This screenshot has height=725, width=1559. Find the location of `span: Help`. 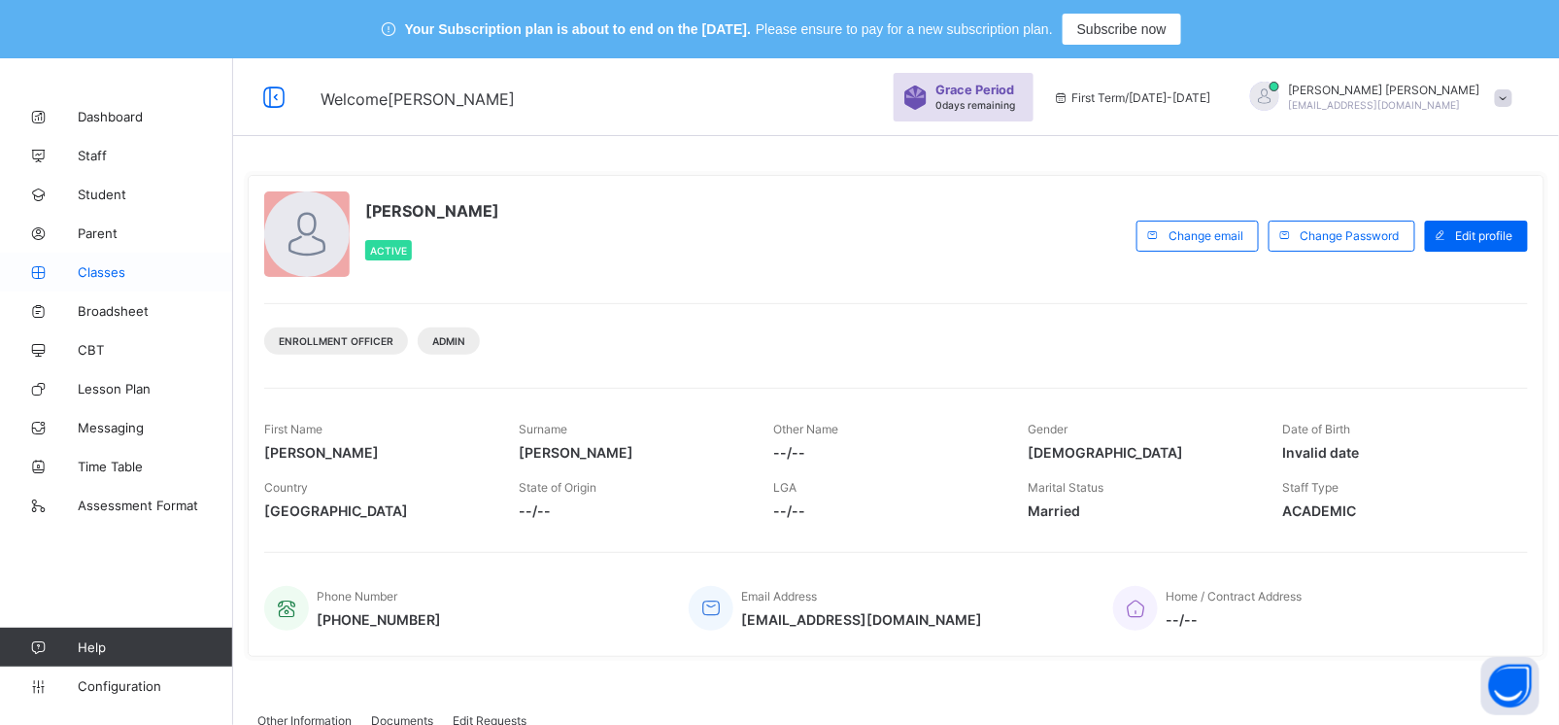

span: Help is located at coordinates (154, 647).